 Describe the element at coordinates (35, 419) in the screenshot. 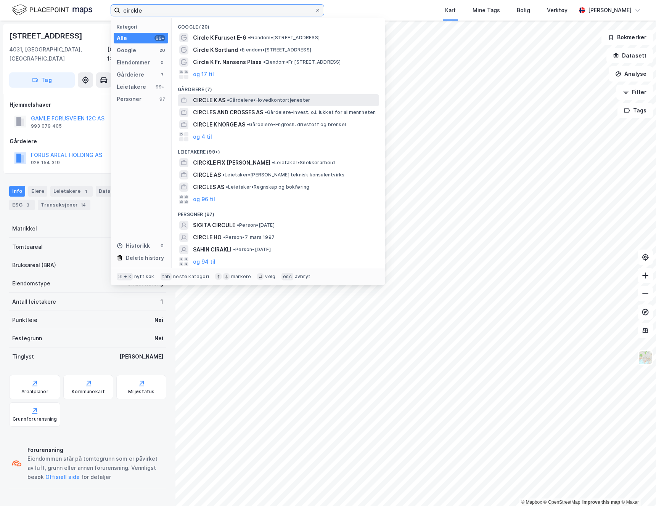

I see `div: Grunnforurensning` at that location.